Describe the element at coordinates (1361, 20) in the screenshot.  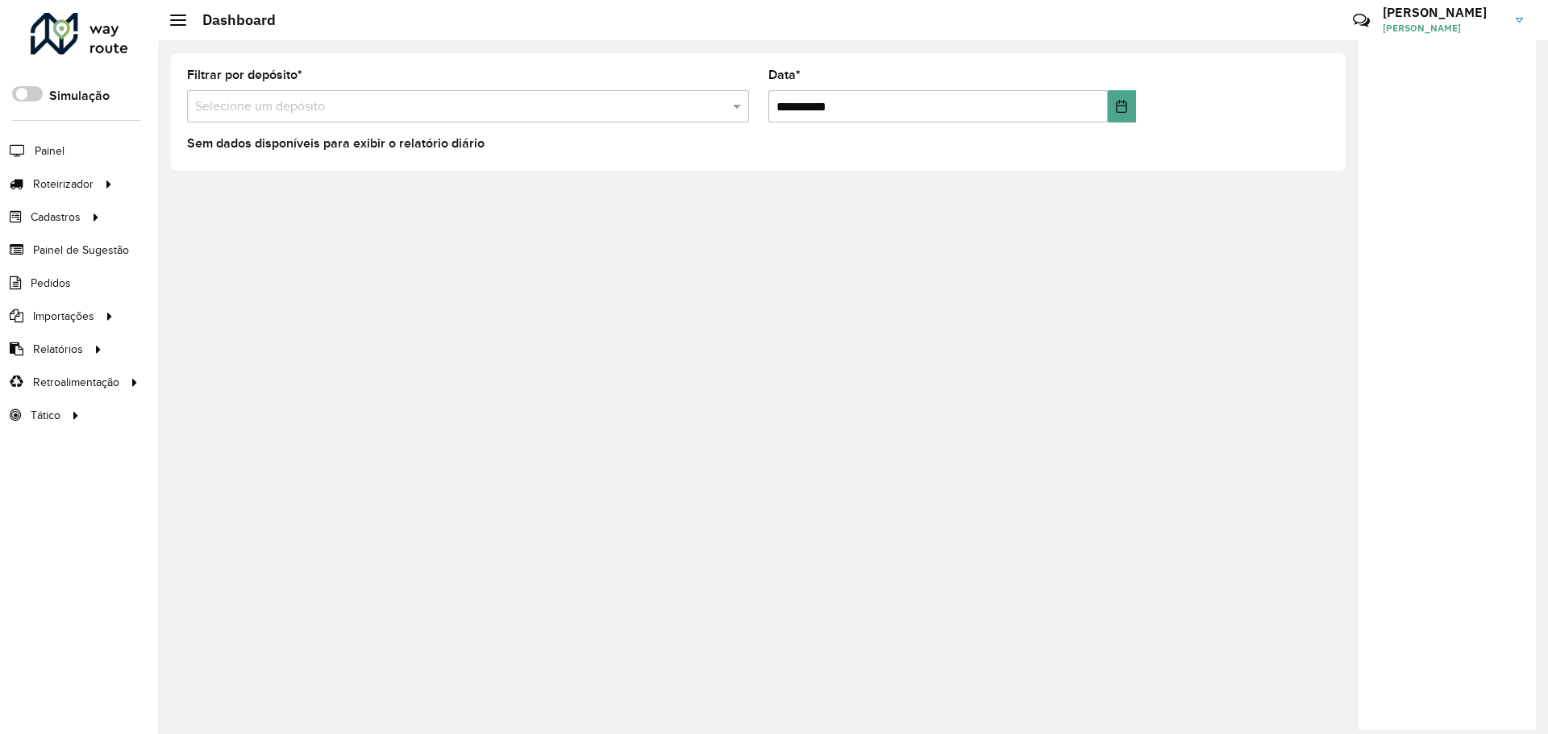
I see `a: Contato Rápido` at that location.